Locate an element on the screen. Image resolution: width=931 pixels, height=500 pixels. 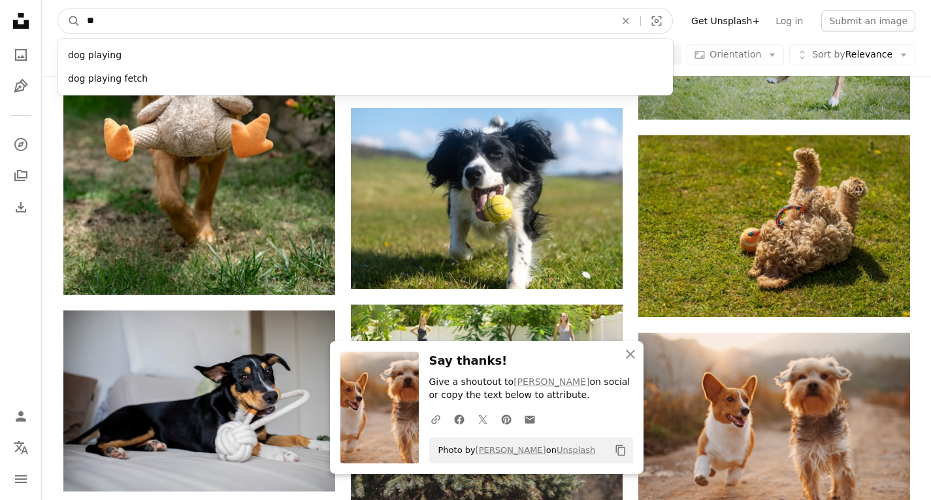
img: black and tan short coat medium sized dog lying on white textile is located at coordinates (199, 401).